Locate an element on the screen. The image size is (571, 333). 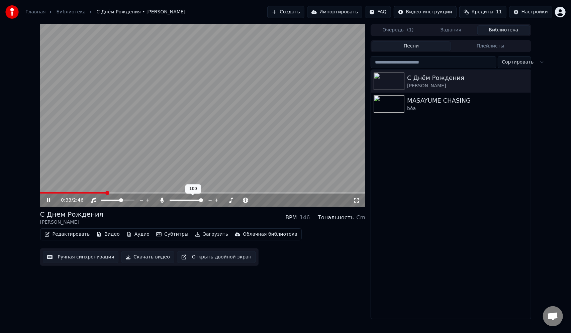
div: Облачная библиотека is located at coordinates (270, 235).